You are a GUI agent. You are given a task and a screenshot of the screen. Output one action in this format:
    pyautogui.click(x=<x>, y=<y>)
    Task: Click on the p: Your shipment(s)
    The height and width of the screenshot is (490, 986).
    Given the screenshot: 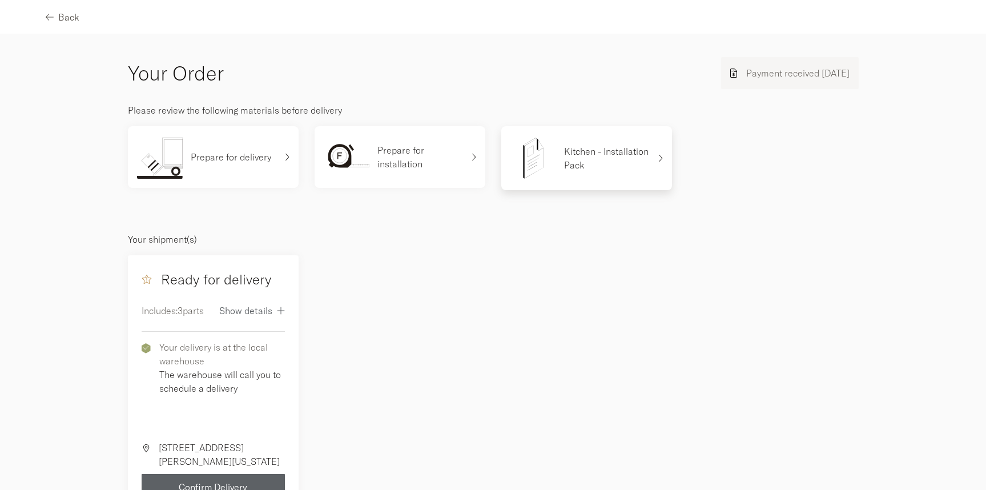 What is the action you would take?
    pyautogui.click(x=493, y=239)
    